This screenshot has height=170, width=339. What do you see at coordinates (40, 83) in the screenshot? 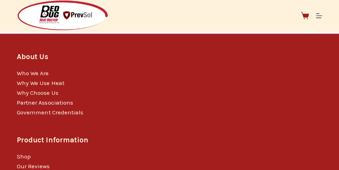
I see `a: Why We Use Heat` at bounding box center [40, 83].